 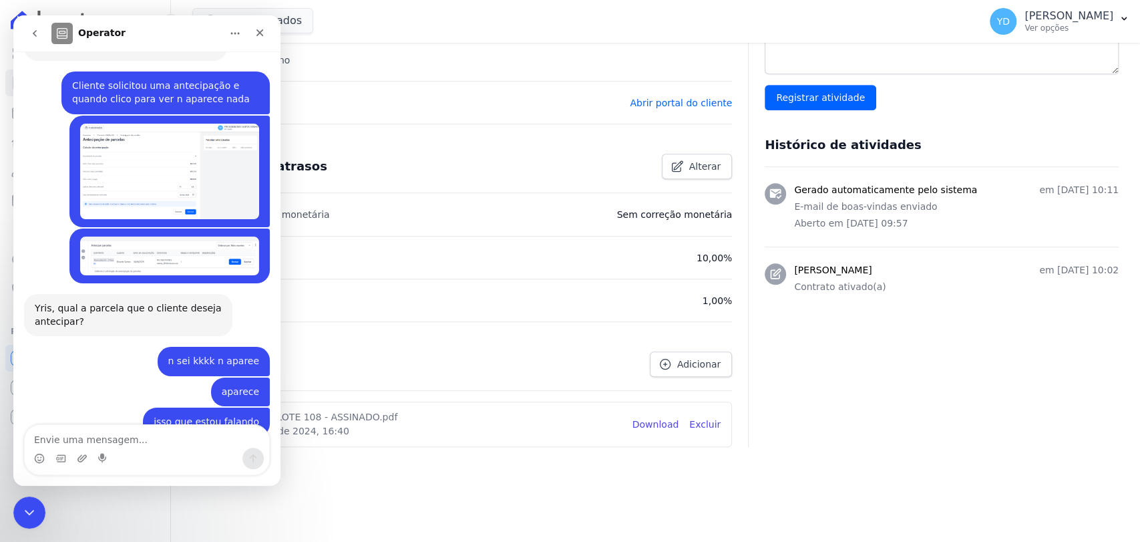 What do you see at coordinates (675, 214) in the screenshot?
I see `p: Sem correção monetária` at bounding box center [675, 214].